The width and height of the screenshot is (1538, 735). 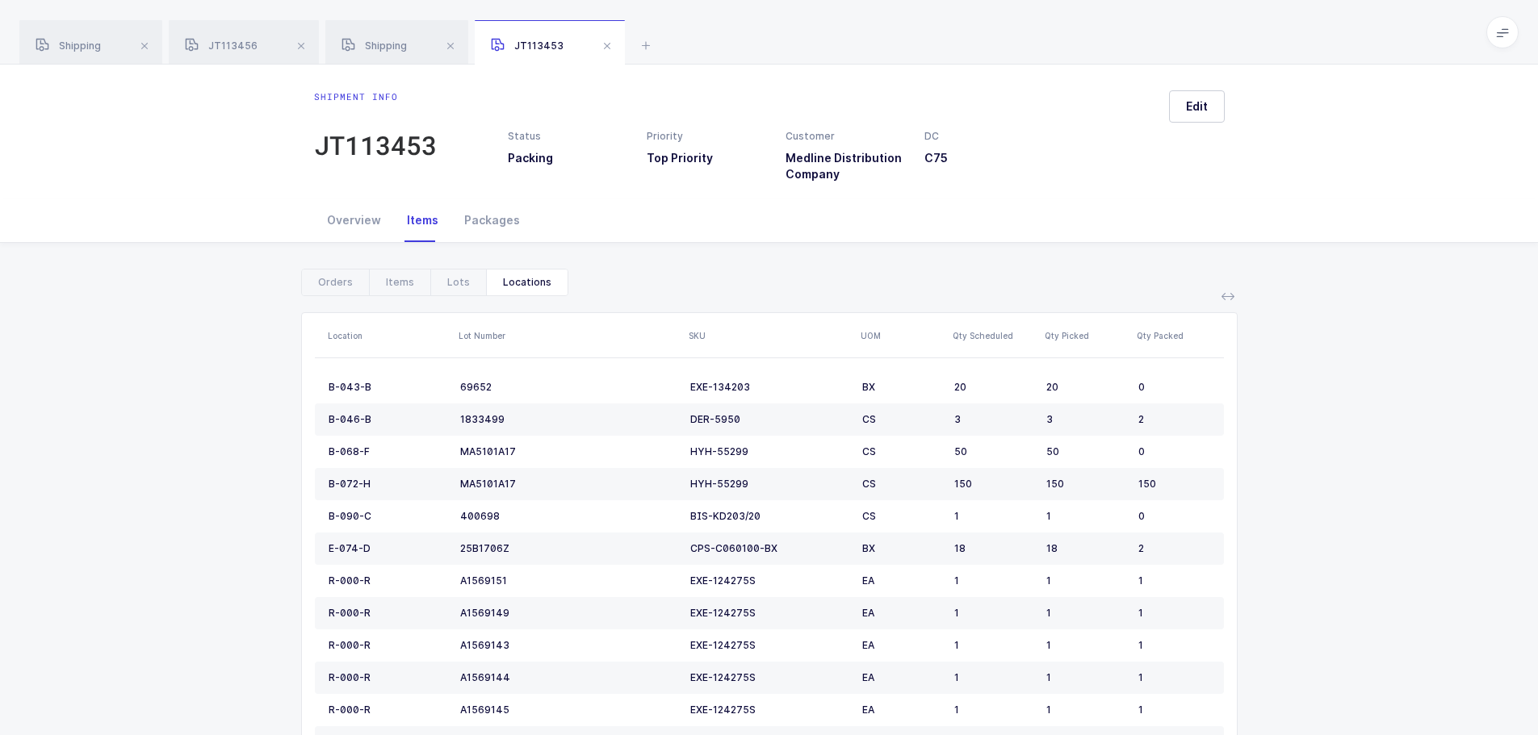 What do you see at coordinates (1086, 336) in the screenshot?
I see `div: Qty Picked` at bounding box center [1086, 336].